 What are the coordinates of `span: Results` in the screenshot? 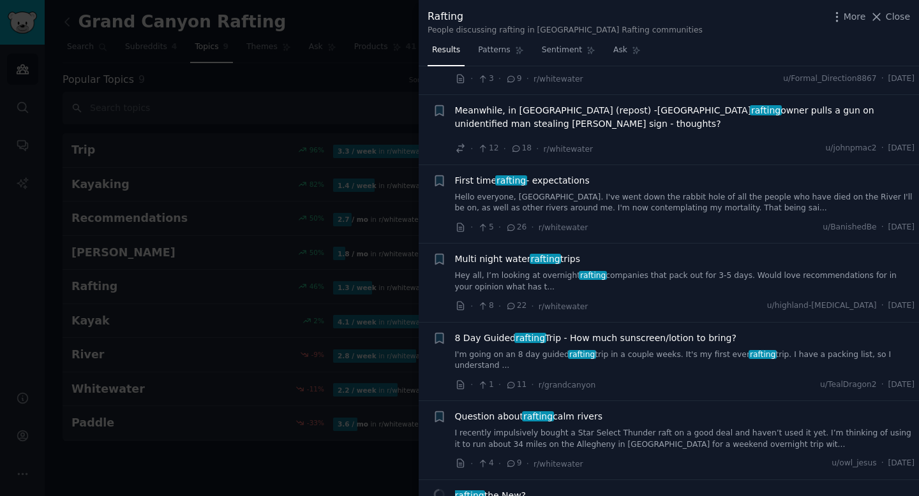 It's located at (446, 50).